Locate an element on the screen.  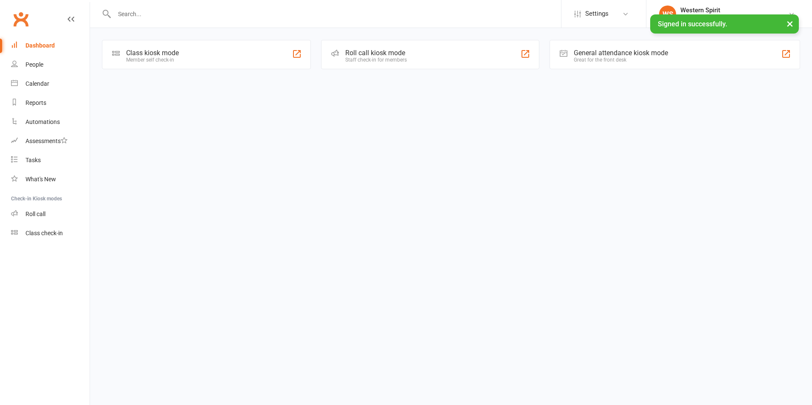
span: Settings is located at coordinates (597, 14).